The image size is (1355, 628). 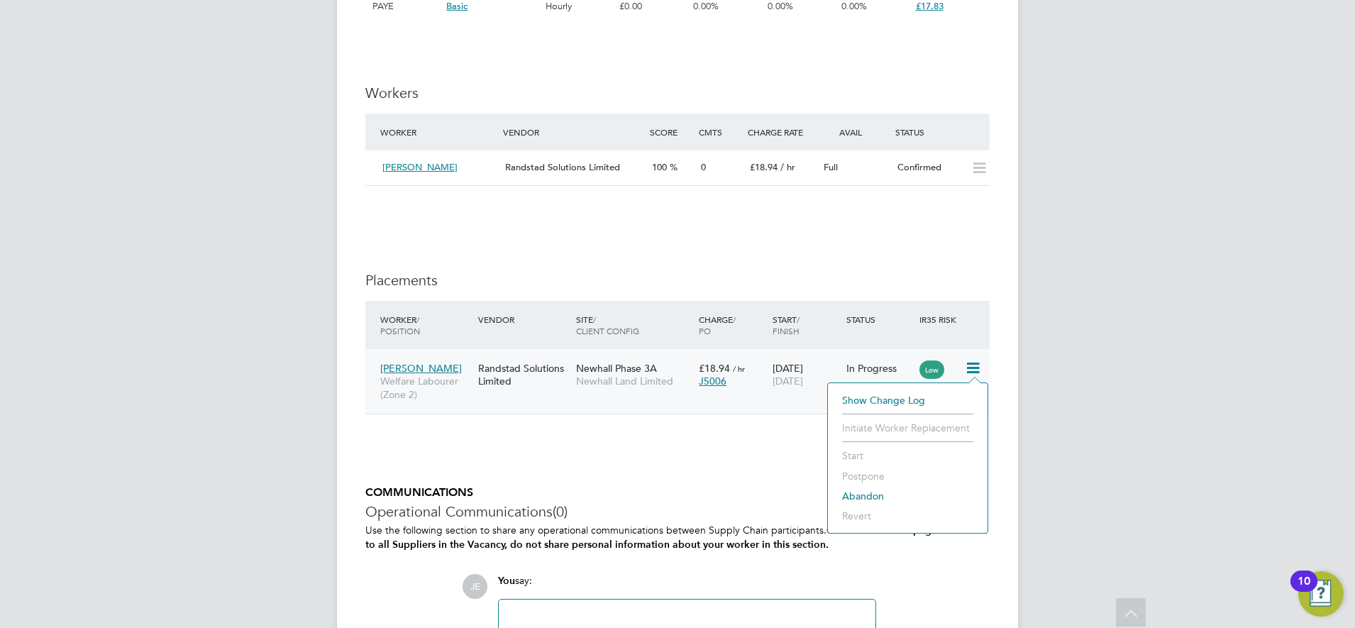 What do you see at coordinates (678, 493) in the screenshot?
I see `h5: COMMUNICATIONS` at bounding box center [678, 493].